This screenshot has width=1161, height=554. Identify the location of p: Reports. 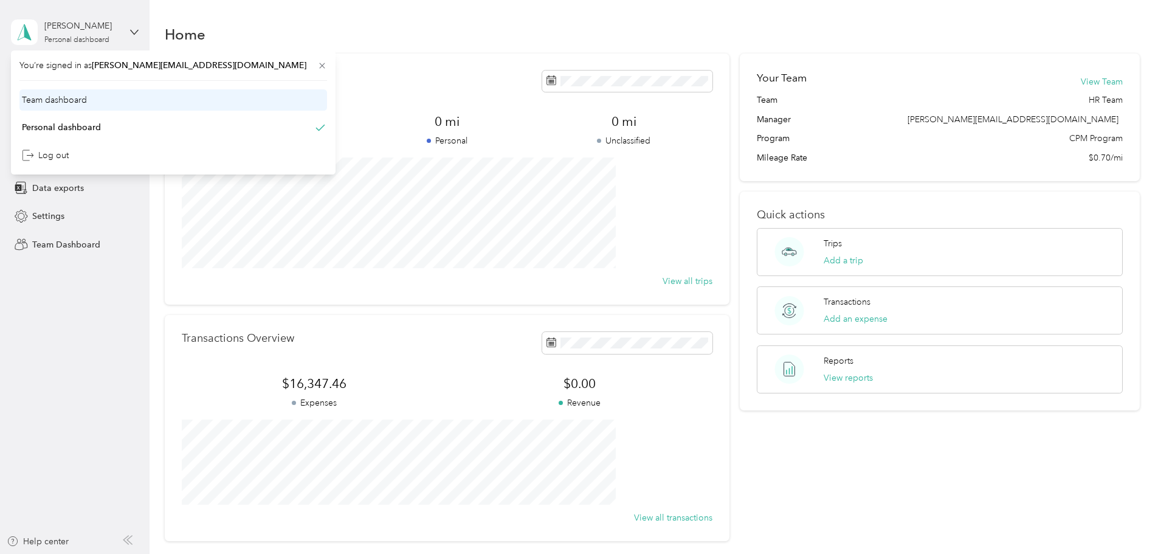
(838, 360).